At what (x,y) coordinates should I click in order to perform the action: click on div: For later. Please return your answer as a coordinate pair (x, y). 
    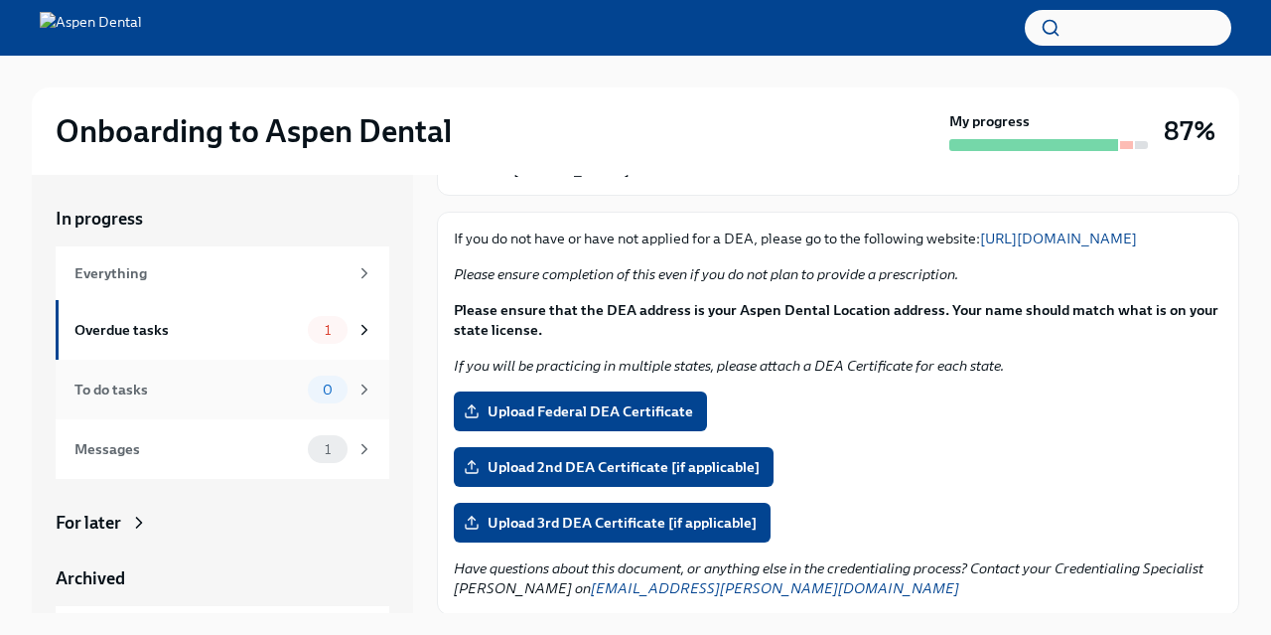
    Looking at the image, I should click on (88, 522).